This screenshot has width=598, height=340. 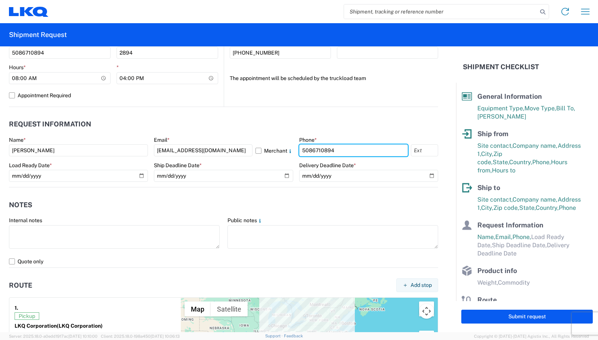 I want to click on label: Public notes, so click(x=245, y=220).